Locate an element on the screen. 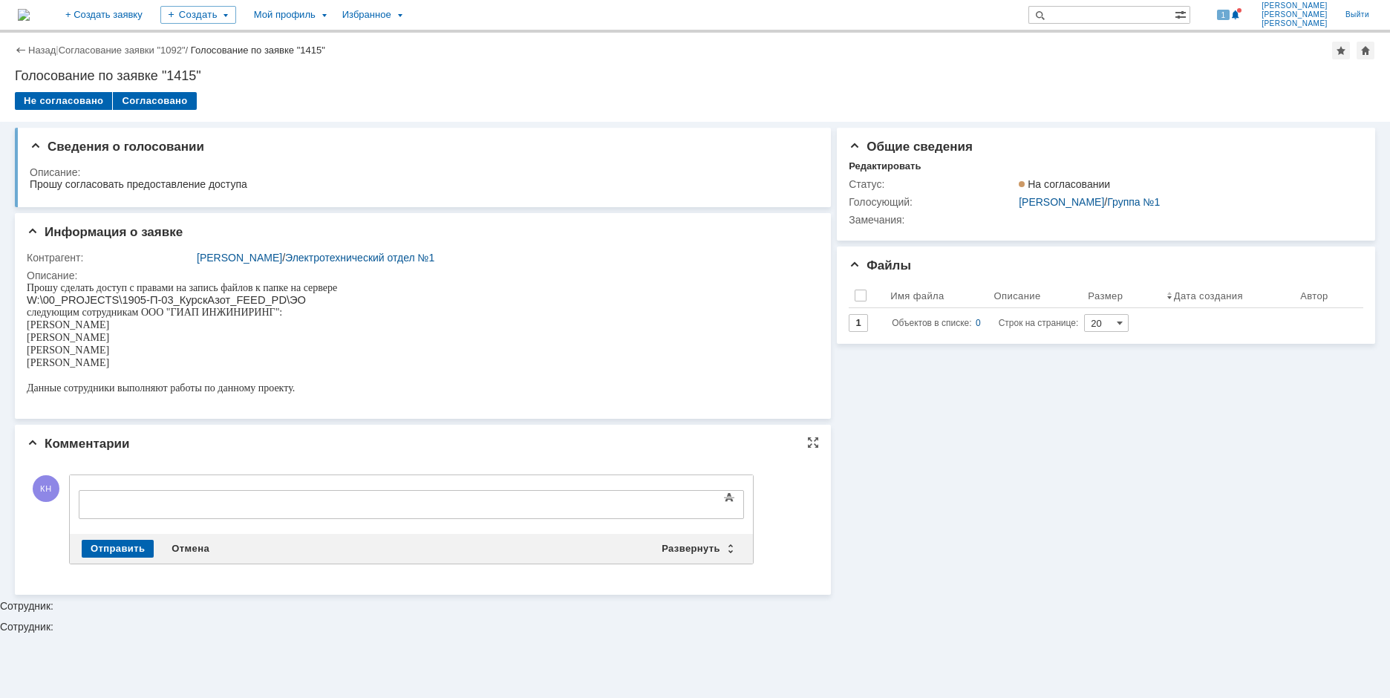  div: Замечания: is located at coordinates (932, 220).